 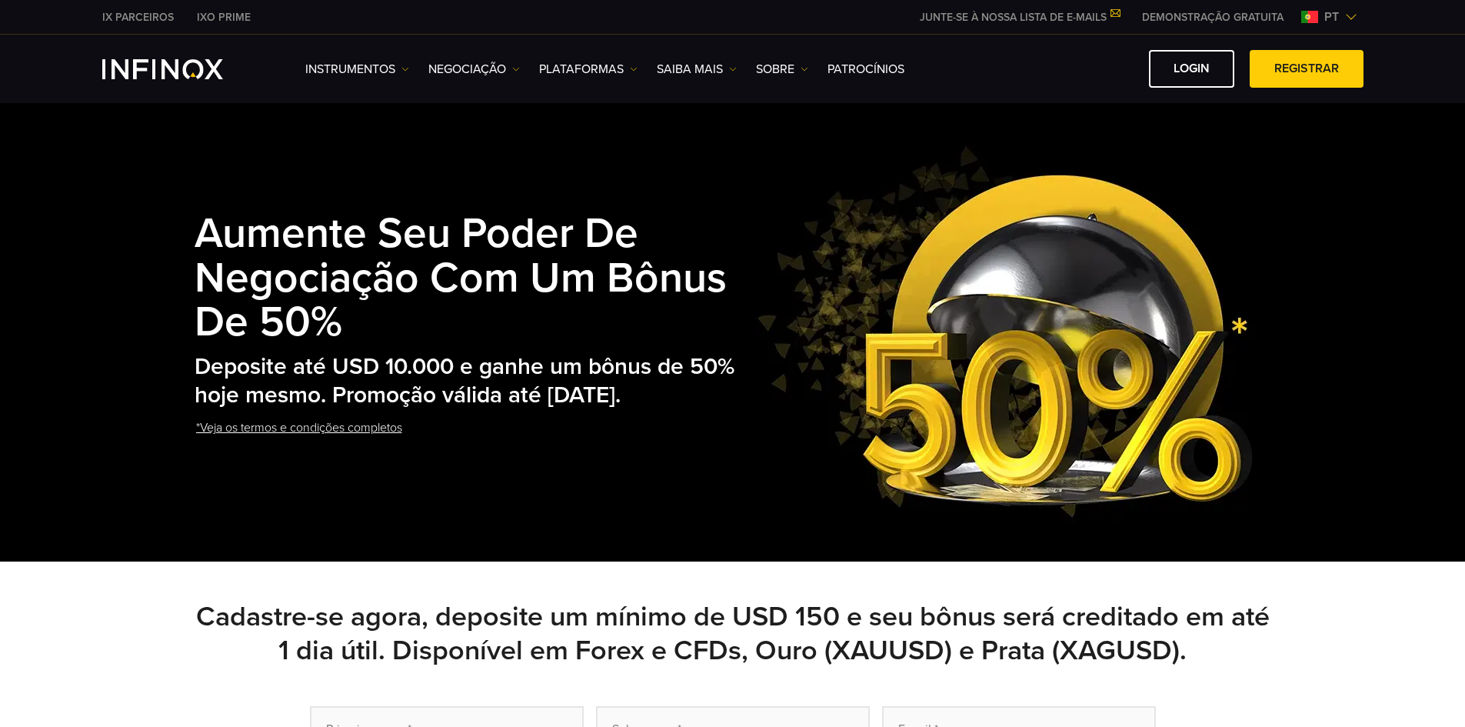 I want to click on a: INFINOX MENU, so click(x=1213, y=17).